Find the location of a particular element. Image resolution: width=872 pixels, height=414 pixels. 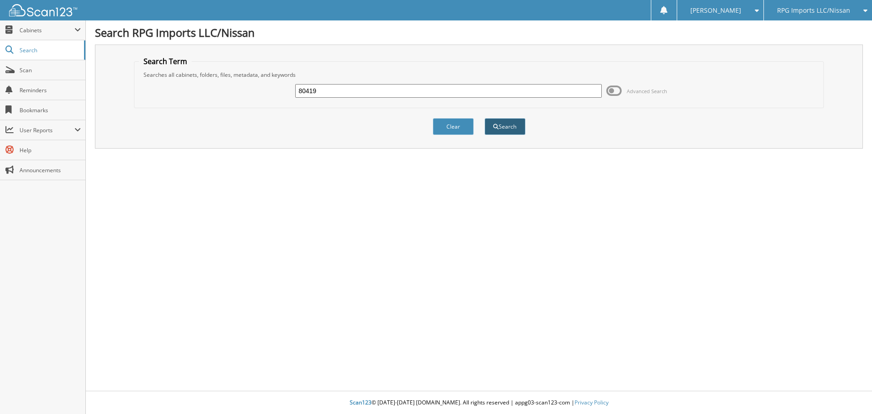

span: Scan123 is located at coordinates (361, 402).